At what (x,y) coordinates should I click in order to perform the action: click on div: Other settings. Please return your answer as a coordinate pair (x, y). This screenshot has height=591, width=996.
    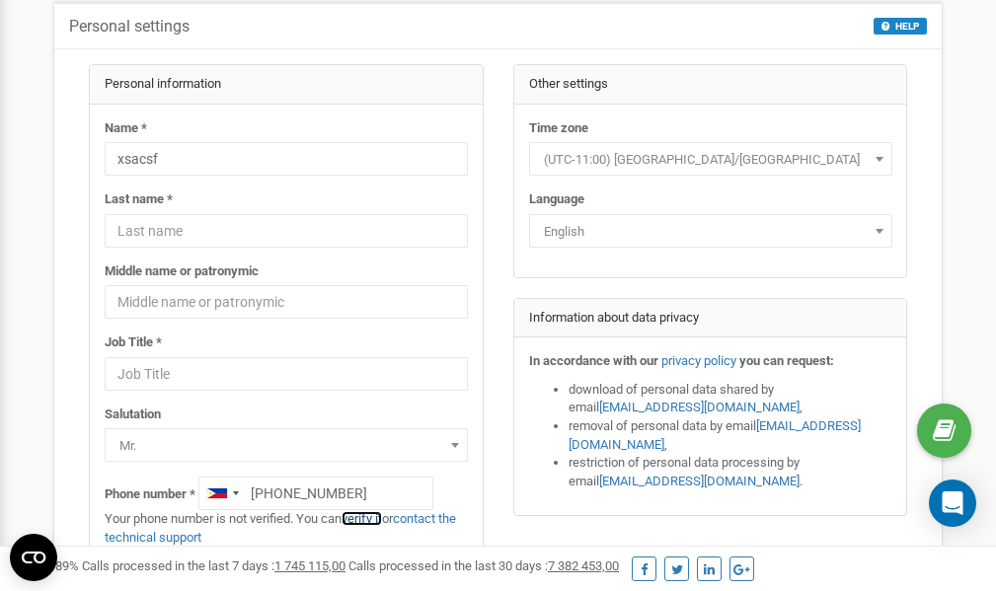
    Looking at the image, I should click on (711, 85).